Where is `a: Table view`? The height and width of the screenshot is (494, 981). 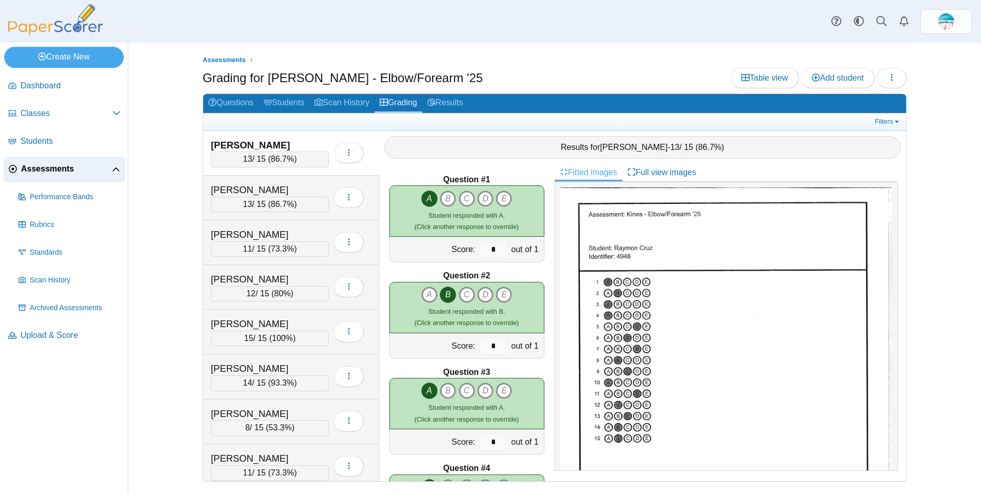 a: Table view is located at coordinates (765, 78).